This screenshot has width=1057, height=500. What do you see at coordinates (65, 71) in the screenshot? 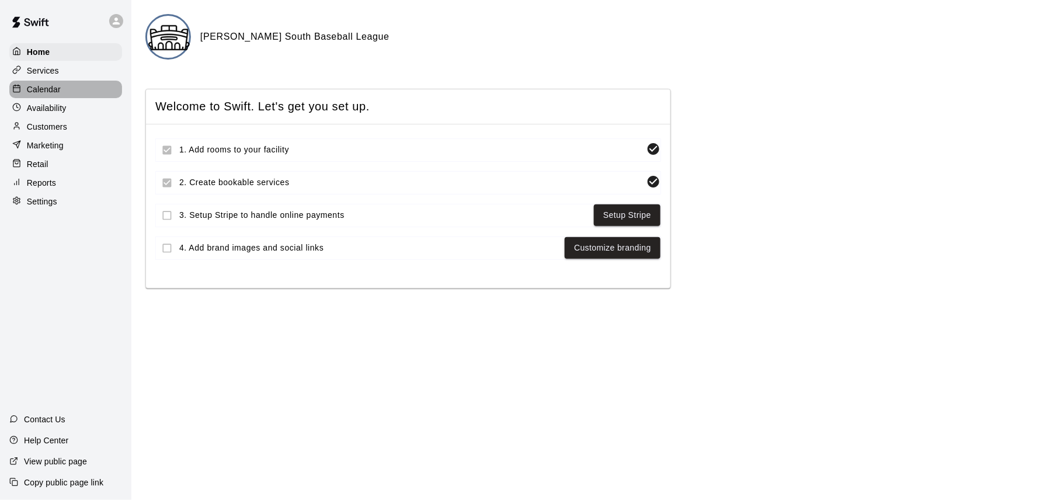
I see `div: Services` at bounding box center [65, 71].